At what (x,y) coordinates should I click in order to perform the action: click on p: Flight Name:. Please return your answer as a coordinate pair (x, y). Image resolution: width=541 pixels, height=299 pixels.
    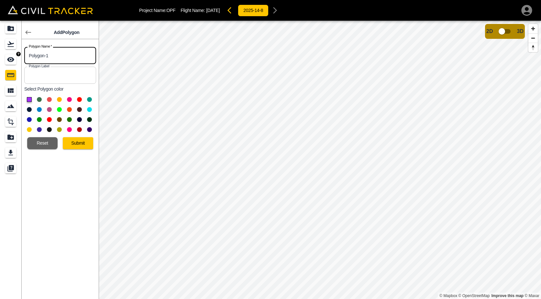
    Looking at the image, I should click on (200, 10).